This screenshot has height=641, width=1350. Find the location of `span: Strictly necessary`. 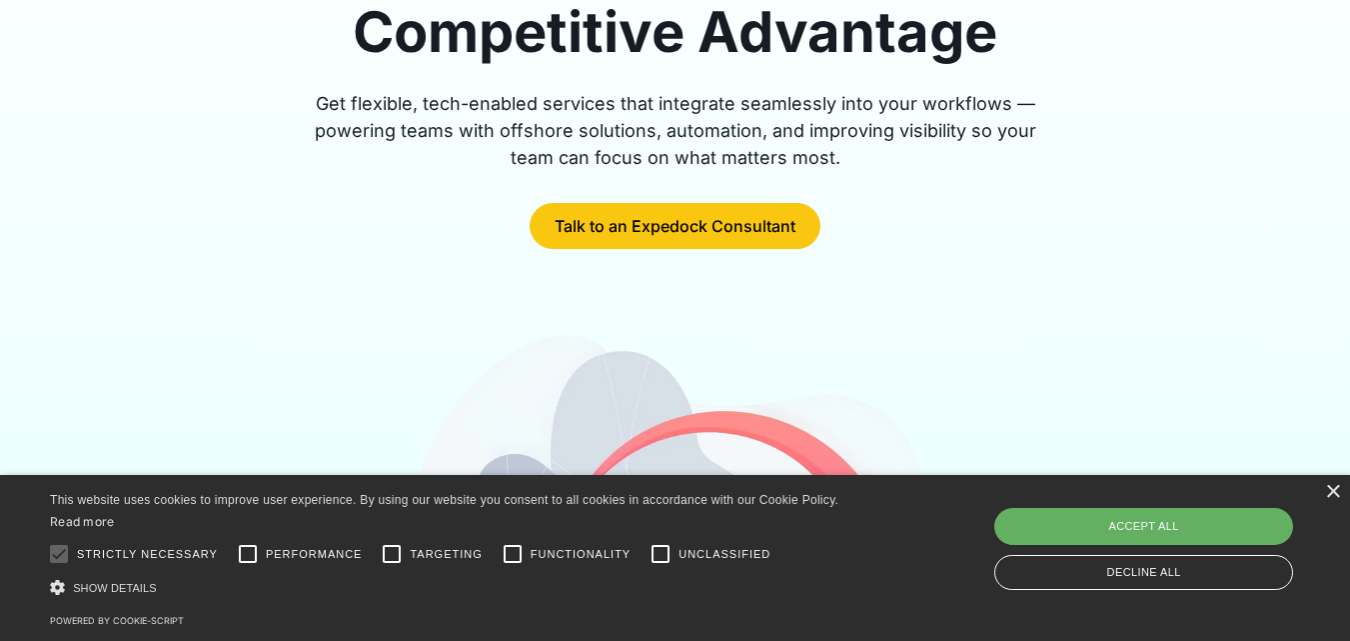

span: Strictly necessary is located at coordinates (147, 554).